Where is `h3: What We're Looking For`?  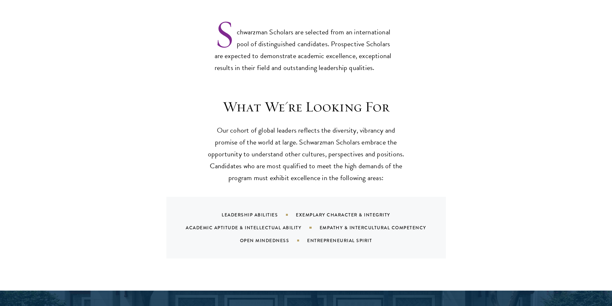 h3: What We're Looking For is located at coordinates (306, 107).